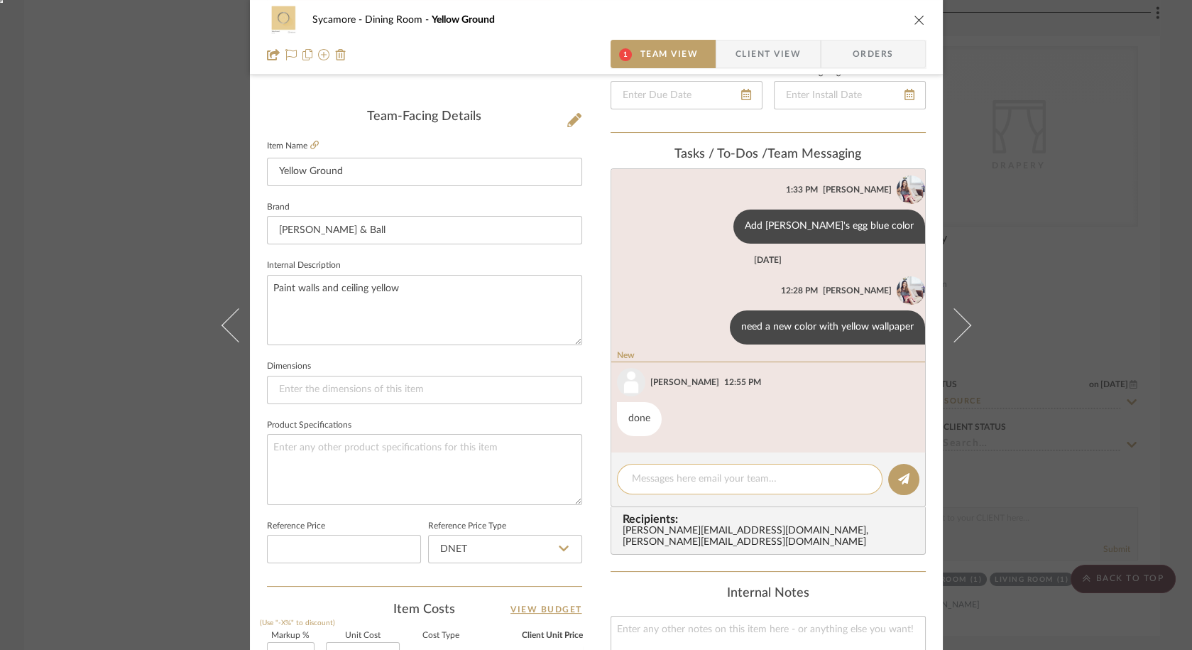 This screenshot has height=650, width=1192. What do you see at coordinates (425, 117) in the screenshot?
I see `div: Team-Facing Details` at bounding box center [425, 117].